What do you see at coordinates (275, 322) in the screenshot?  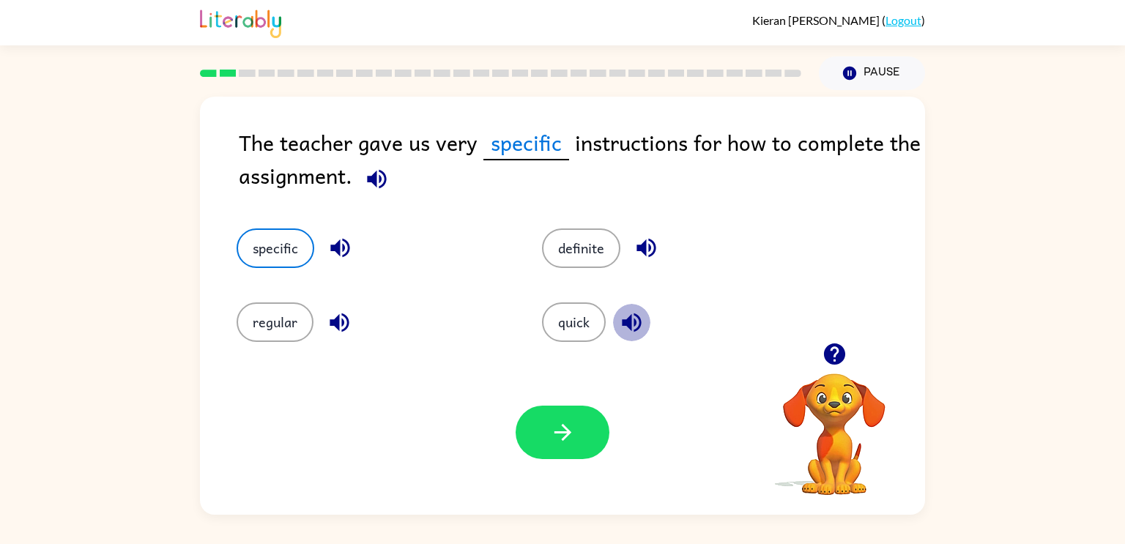 I see `button: regular` at bounding box center [275, 322].